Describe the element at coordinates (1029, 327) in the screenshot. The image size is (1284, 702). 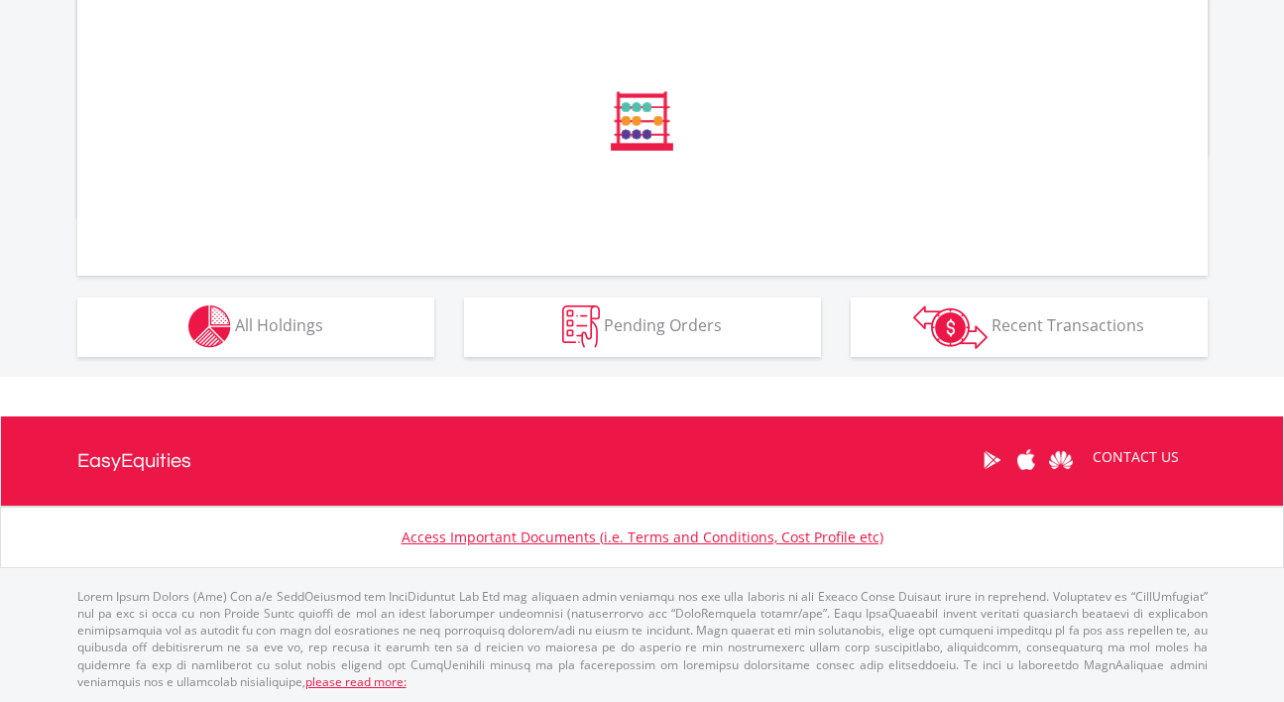
I see `button: Recent Transactions` at that location.